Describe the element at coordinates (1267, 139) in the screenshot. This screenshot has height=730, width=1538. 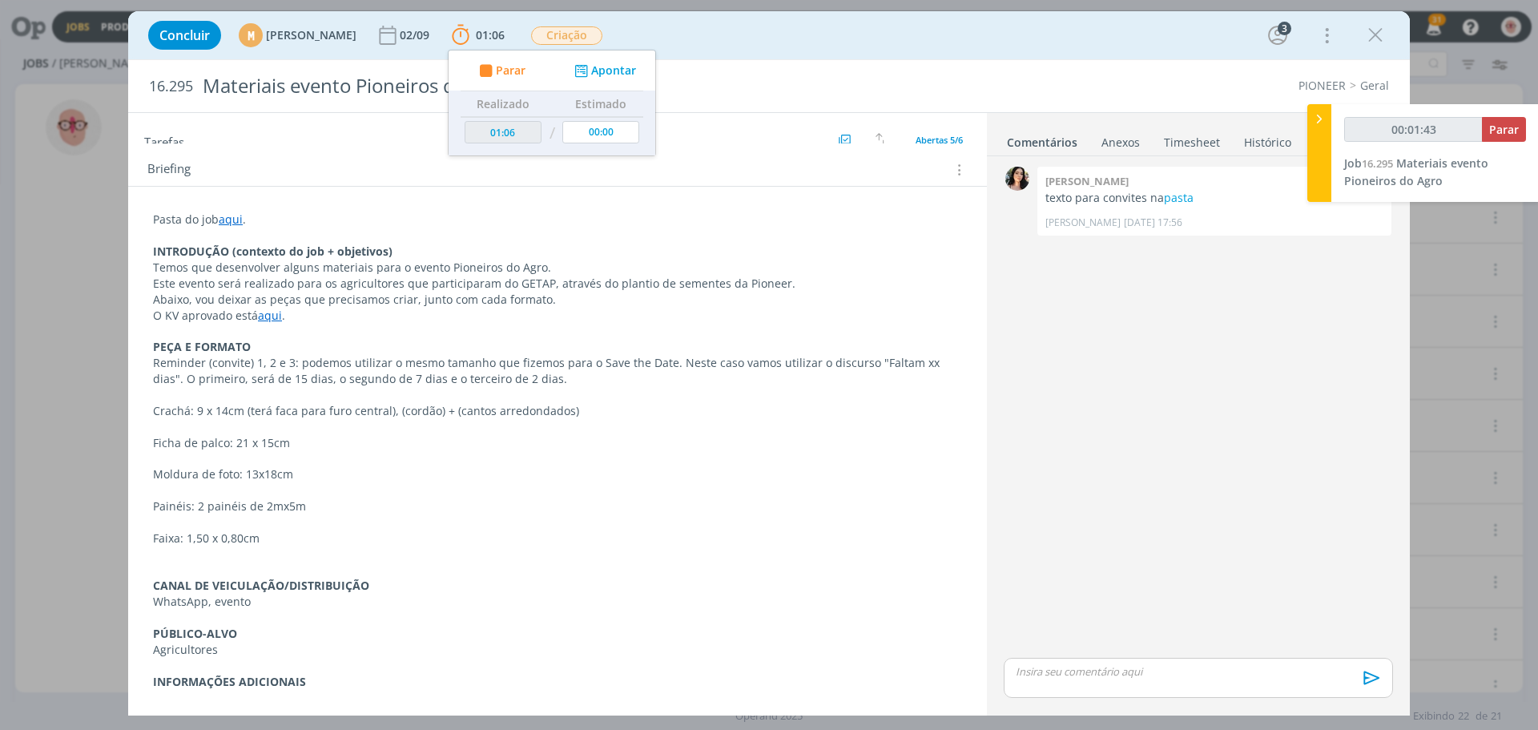
I see `a: Histórico` at that location.